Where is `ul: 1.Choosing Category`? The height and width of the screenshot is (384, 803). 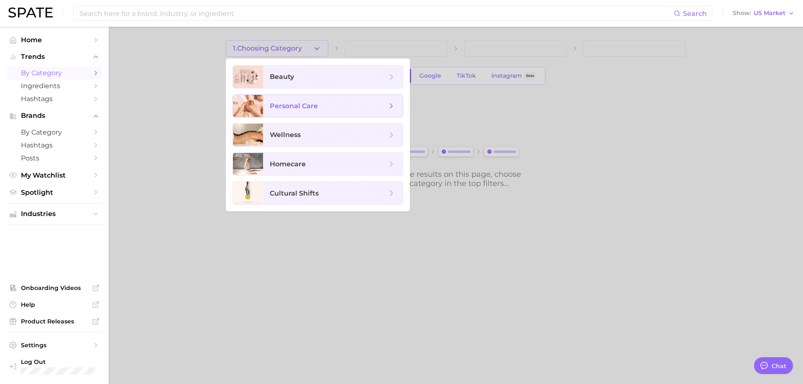
ul: 1.Choosing Category is located at coordinates (318, 135).